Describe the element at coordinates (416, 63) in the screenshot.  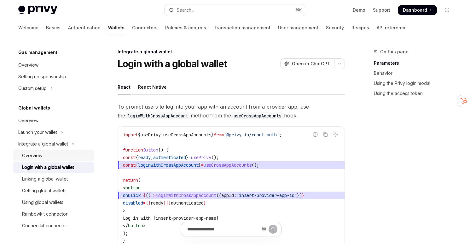
I see `a: Parameters` at that location.